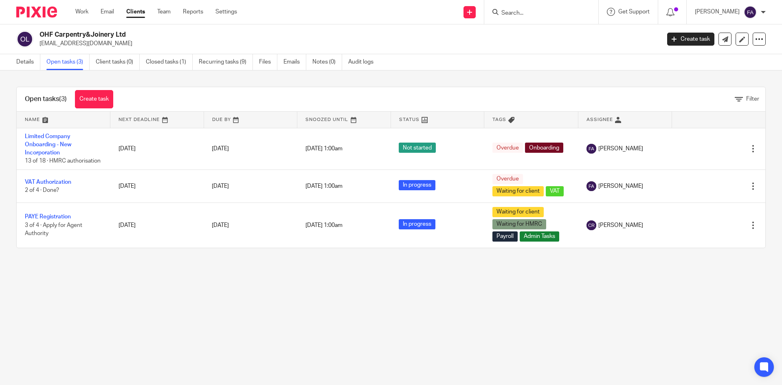 Image resolution: width=782 pixels, height=385 pixels. Describe the element at coordinates (53, 229) in the screenshot. I see `span: 3 of 4 · Apply for Agent Authority` at that location.